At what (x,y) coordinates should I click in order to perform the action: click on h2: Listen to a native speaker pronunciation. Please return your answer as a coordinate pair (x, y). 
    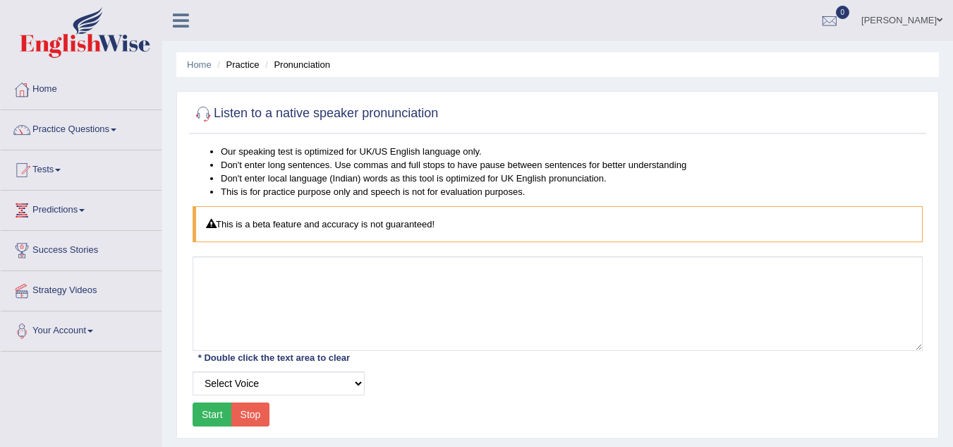
    Looking at the image, I should click on (315, 114).